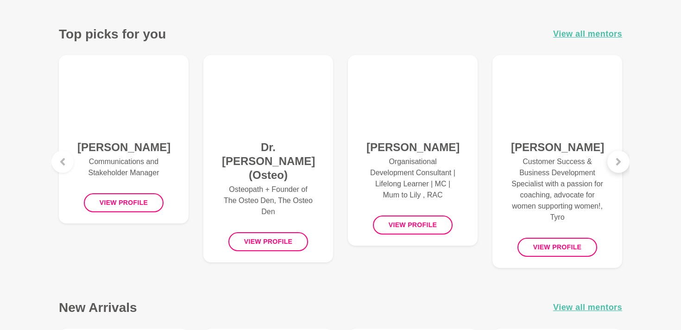 The image size is (681, 330). I want to click on p: Customer Success & Business Development Specialist with a passion for coaching, advocate for wome..., so click(557, 189).